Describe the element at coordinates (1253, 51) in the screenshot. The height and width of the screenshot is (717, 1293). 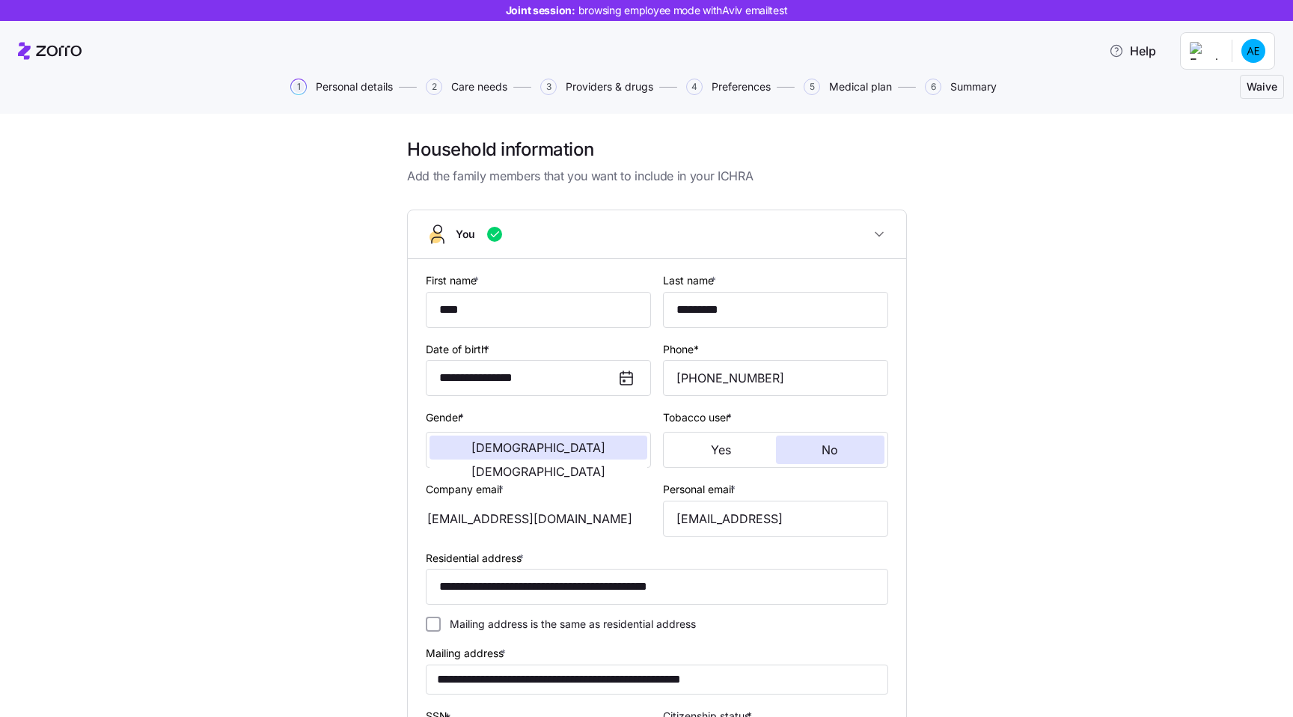
I see `img: 22dae0004eb673b357895ebc1bf474d8` at that location.